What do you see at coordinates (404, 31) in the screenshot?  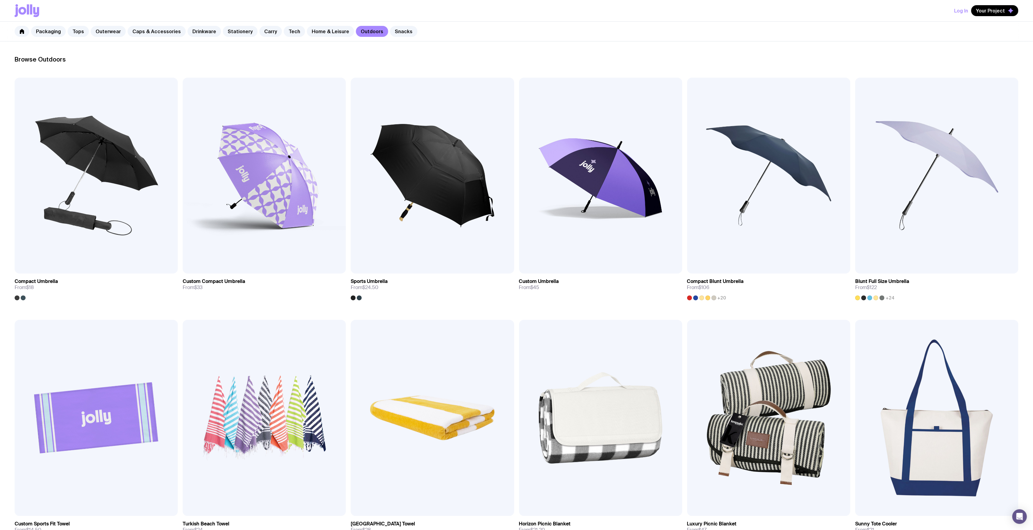 I see `a: Snacks` at bounding box center [404, 31].